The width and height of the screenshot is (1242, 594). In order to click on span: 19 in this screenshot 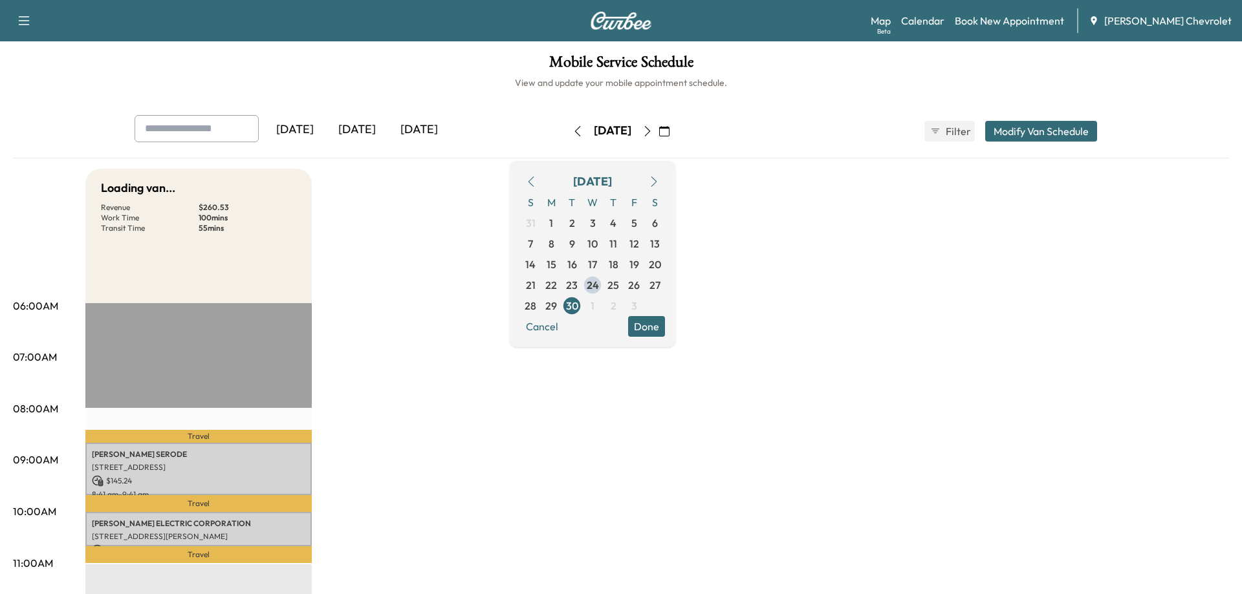, I will do `click(634, 264)`.